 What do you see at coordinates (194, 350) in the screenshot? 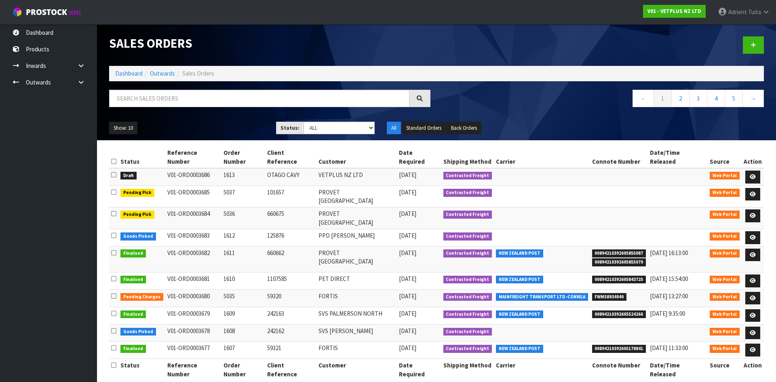
I see `td: V01-ORD0003677` at bounding box center [194, 350].